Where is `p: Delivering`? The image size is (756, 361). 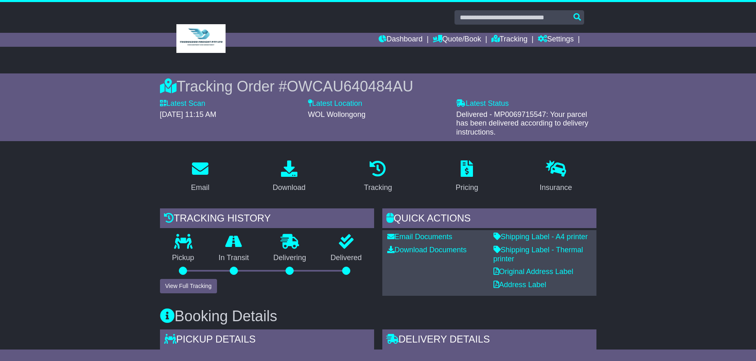 p: Delivering is located at coordinates (290, 258).